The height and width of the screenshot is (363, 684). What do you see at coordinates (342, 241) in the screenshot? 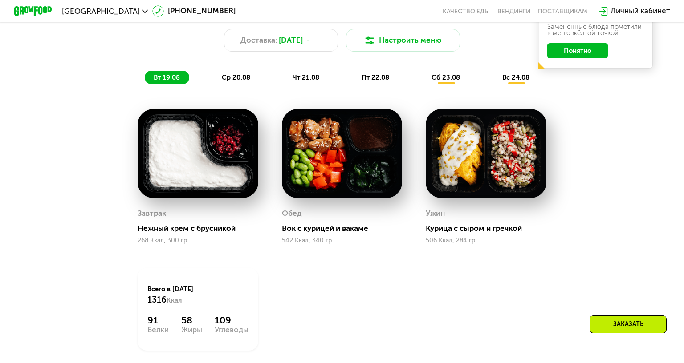
I see `div: 542 Ккал, 340 гр` at bounding box center [342, 241].